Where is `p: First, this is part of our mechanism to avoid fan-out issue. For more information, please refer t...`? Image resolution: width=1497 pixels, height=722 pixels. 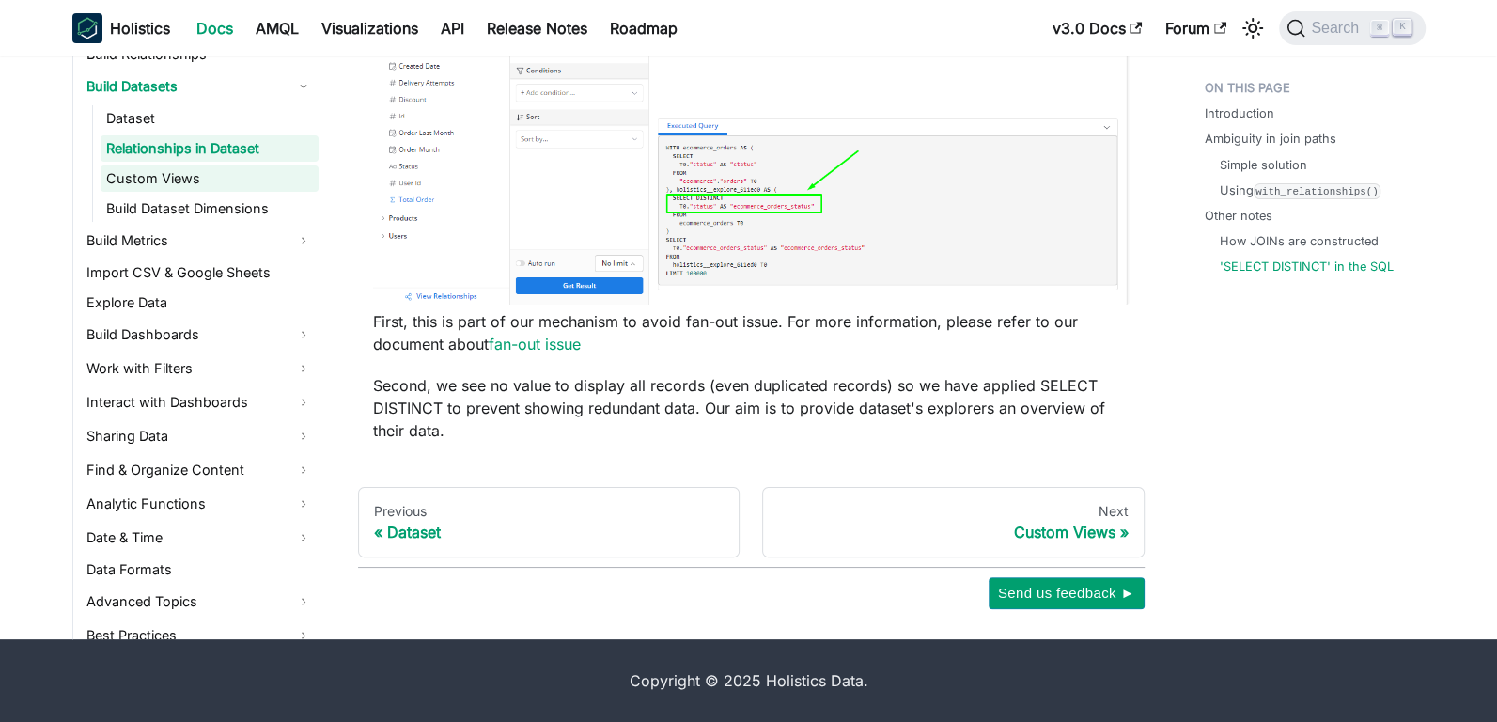
p: First, this is part of our mechanism to avoid fan-out issue. For more information, please refer t... is located at coordinates (751, 333).